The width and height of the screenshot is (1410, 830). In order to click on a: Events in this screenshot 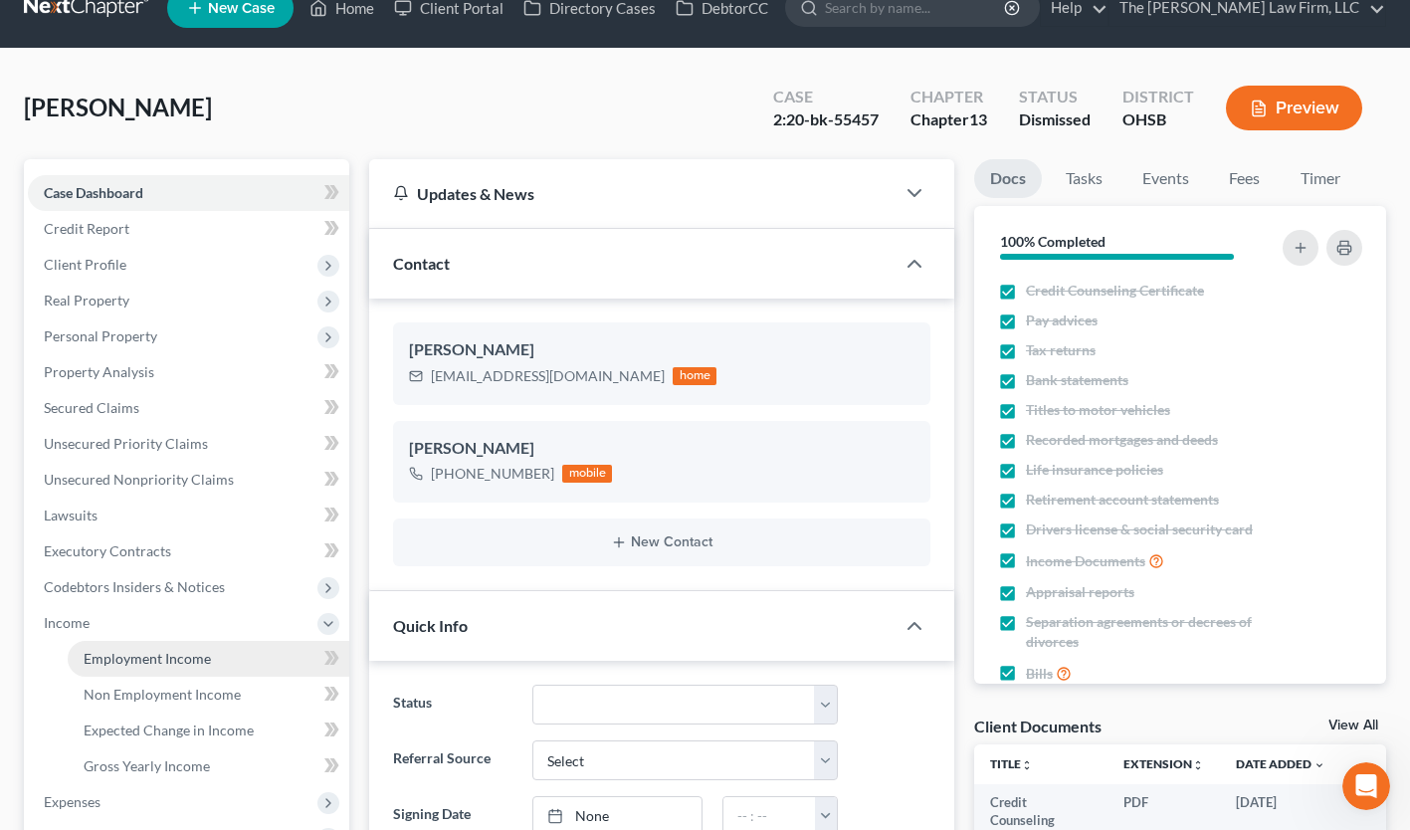, I will do `click(1165, 178)`.